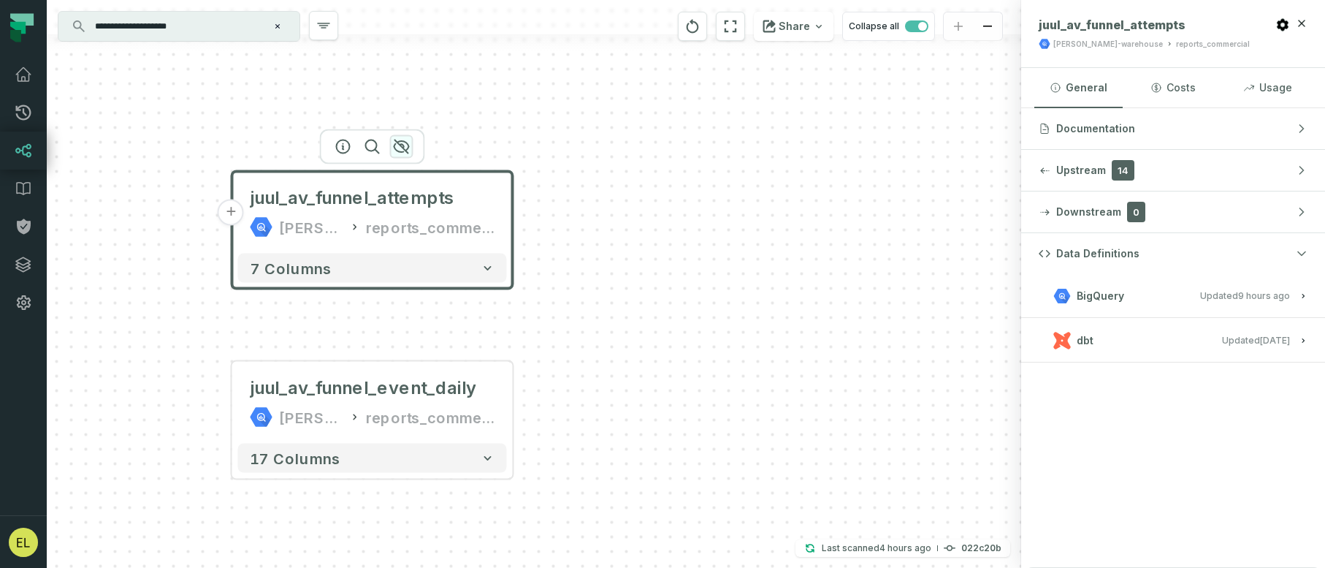 The width and height of the screenshot is (1325, 568). Describe the element at coordinates (1123, 170) in the screenshot. I see `span: 14` at that location.